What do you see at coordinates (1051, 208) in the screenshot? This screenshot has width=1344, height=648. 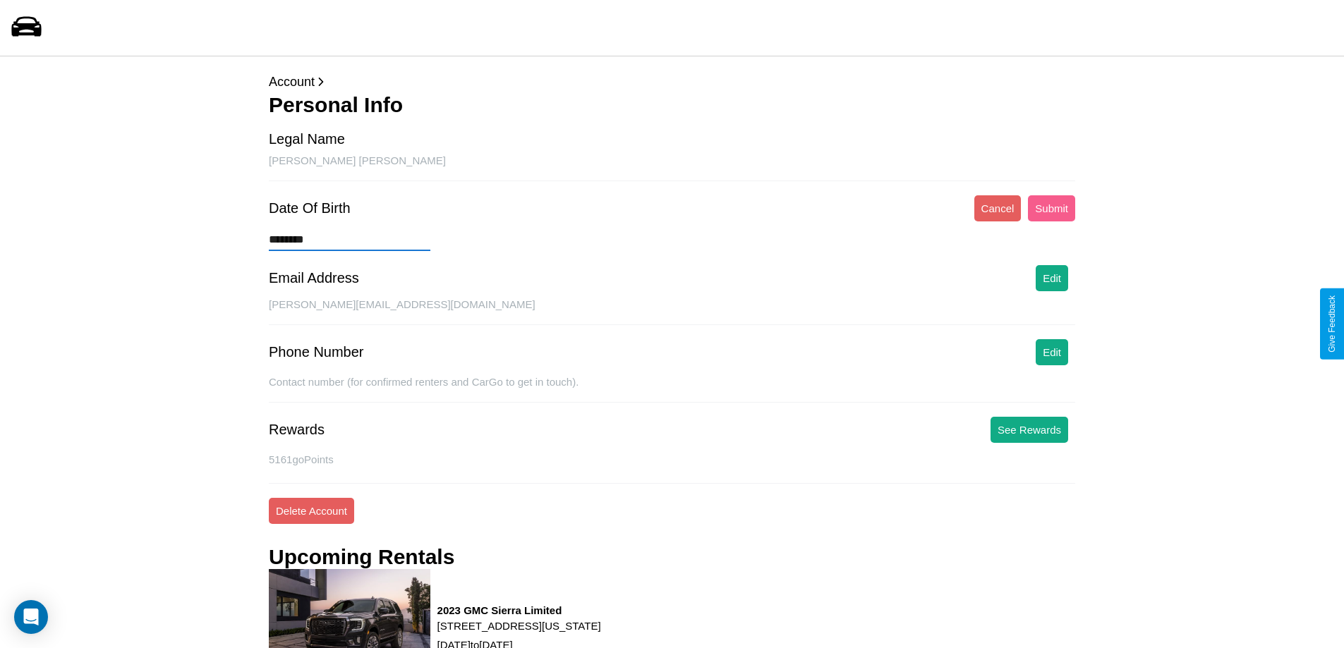 I see `button: Submit` at bounding box center [1051, 208].